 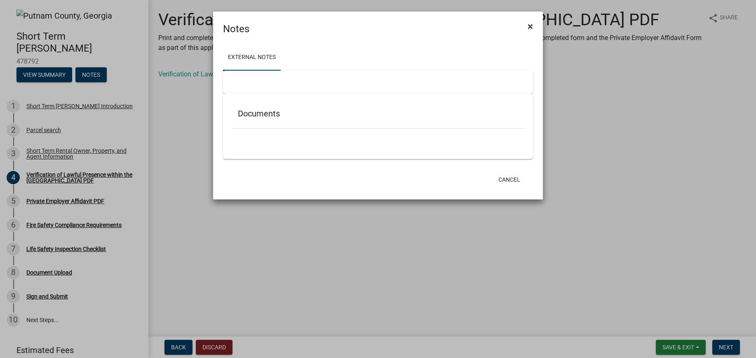 I want to click on h5: Documents, so click(x=378, y=113).